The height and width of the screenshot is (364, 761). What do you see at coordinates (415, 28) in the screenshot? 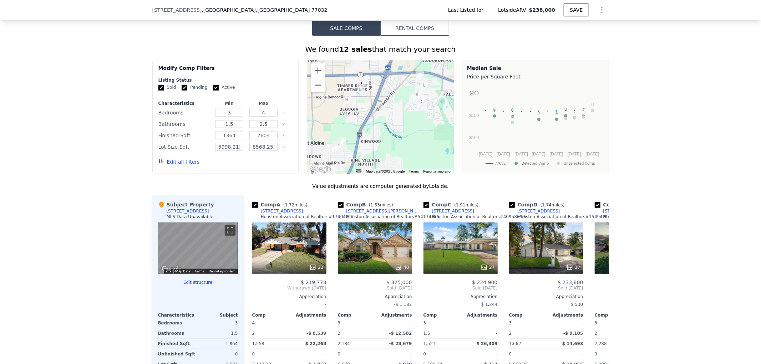
I see `button: Rental Comps` at bounding box center [415, 28].